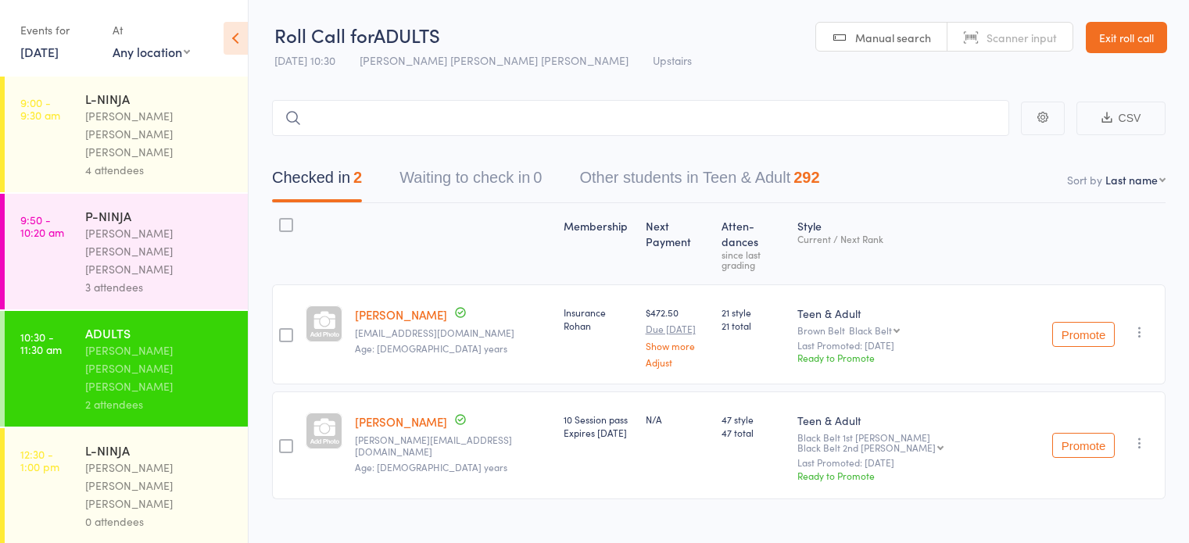 Image resolution: width=1189 pixels, height=543 pixels. What do you see at coordinates (753, 325) in the screenshot?
I see `span: 21 total` at bounding box center [753, 325].